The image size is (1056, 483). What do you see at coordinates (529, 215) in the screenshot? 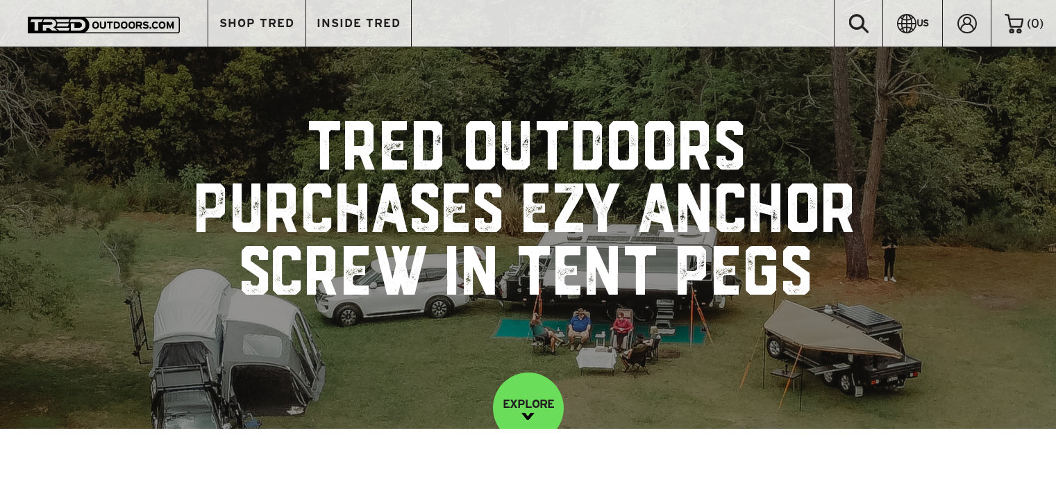
I see `h1: TRED Outdoors Purchases Ezy Anchor Screw In Tent Pegs` at bounding box center [529, 215].